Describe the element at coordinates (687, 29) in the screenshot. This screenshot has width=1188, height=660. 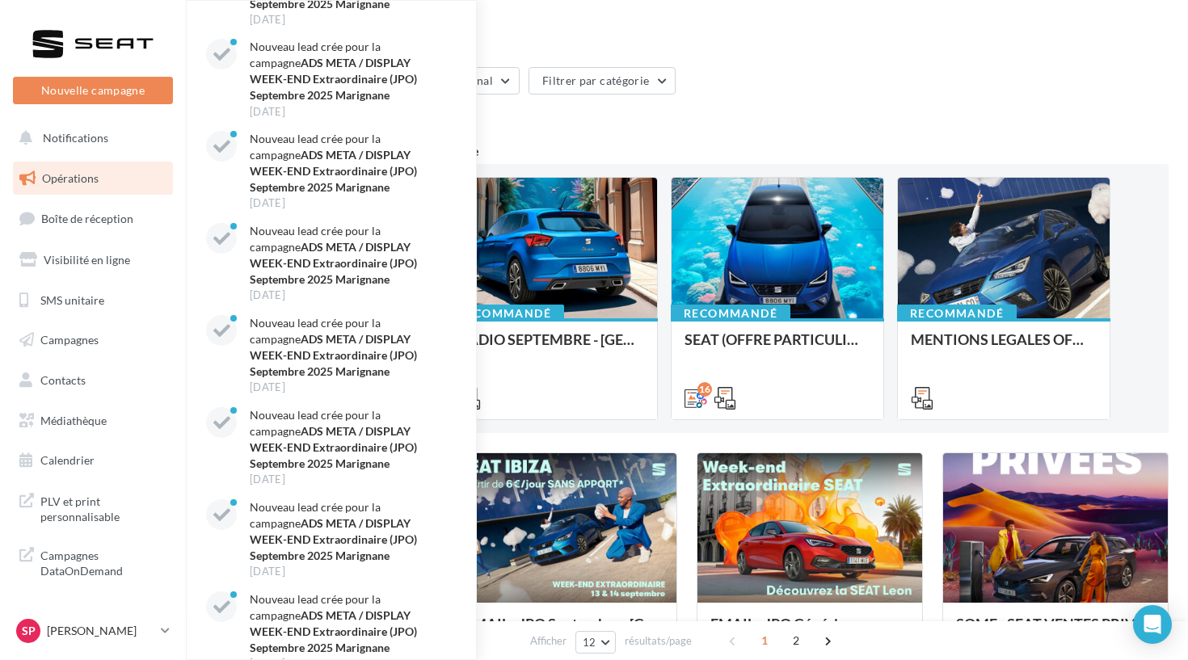
I see `div: Opérations marketing` at that location.